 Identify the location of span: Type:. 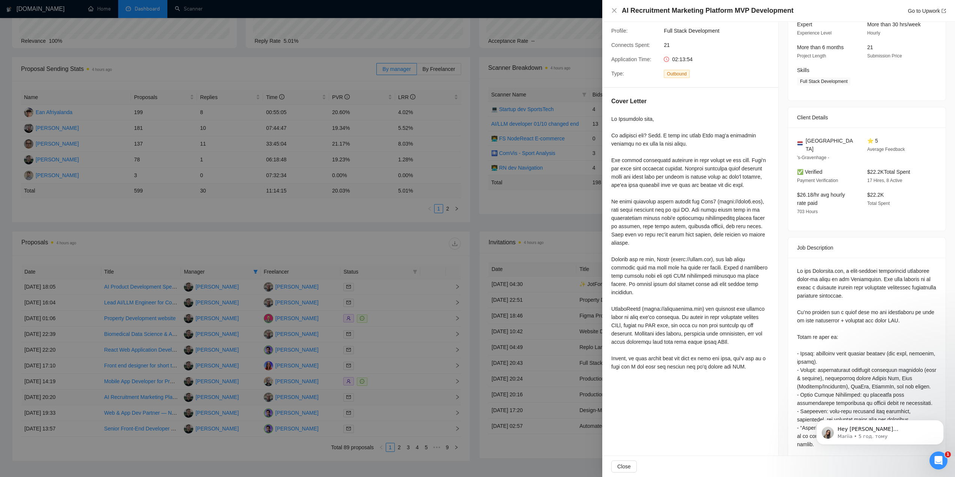
(618, 74).